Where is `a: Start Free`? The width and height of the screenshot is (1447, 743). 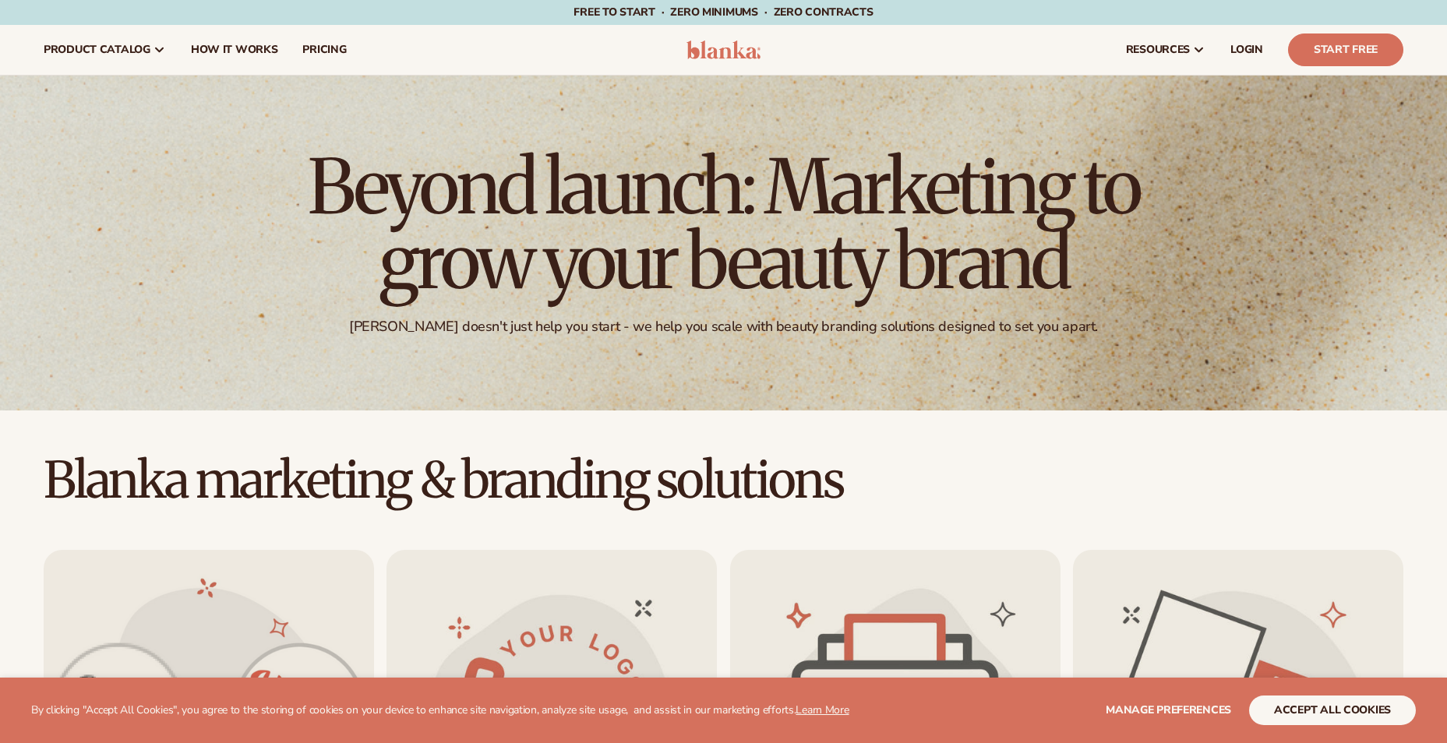
a: Start Free is located at coordinates (1345, 50).